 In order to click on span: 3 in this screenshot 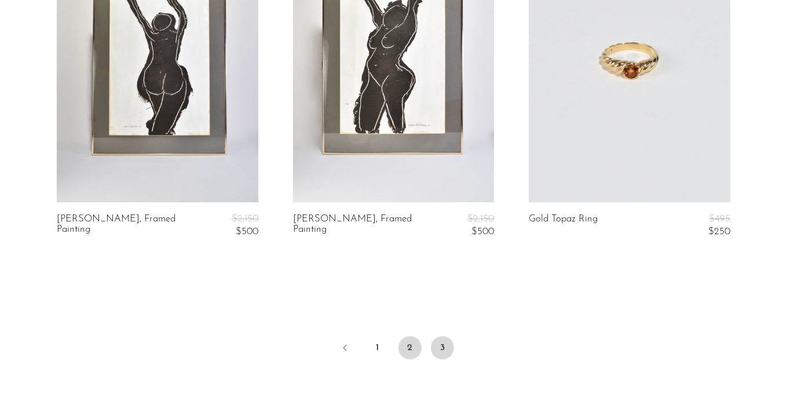, I will do `click(442, 347)`.